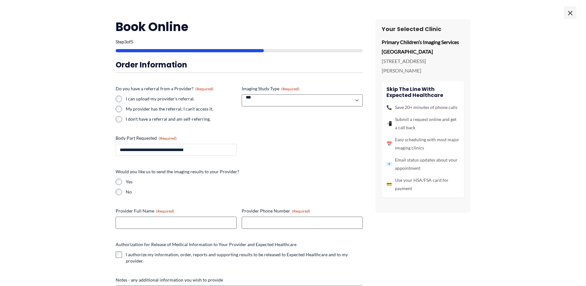  What do you see at coordinates (302, 89) in the screenshot?
I see `label: Imaging Study Type` at bounding box center [302, 89].